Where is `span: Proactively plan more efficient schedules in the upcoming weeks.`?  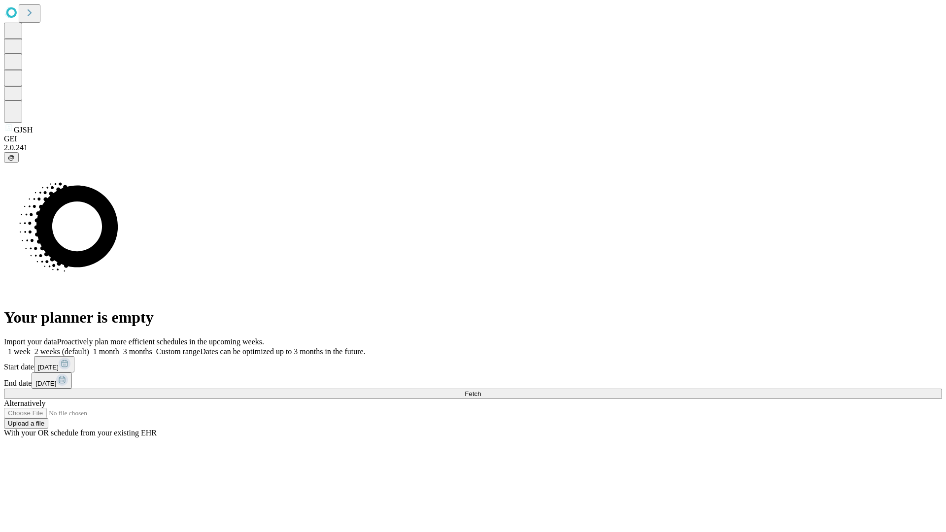
span: Proactively plan more efficient schedules in the upcoming weeks. is located at coordinates (161, 341).